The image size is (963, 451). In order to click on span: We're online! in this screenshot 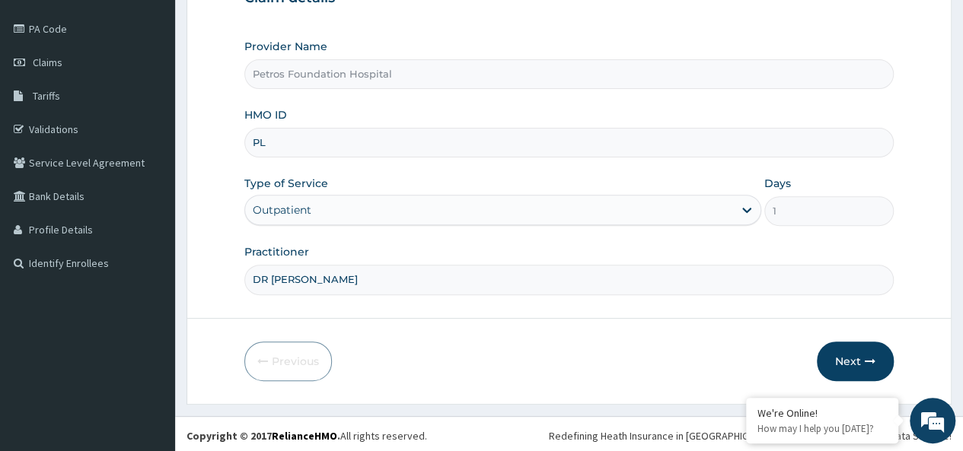, I will do `click(149, 208)`.